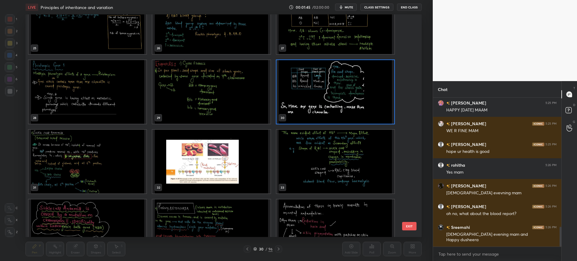  What do you see at coordinates (502, 173) in the screenshot?
I see `div: Yes mam` at bounding box center [502, 173].